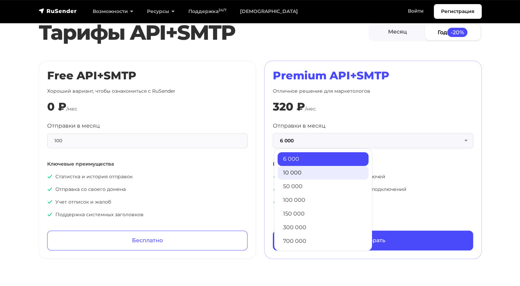 The height and width of the screenshot is (286, 520). I want to click on ul: 6 000, so click(323, 200).